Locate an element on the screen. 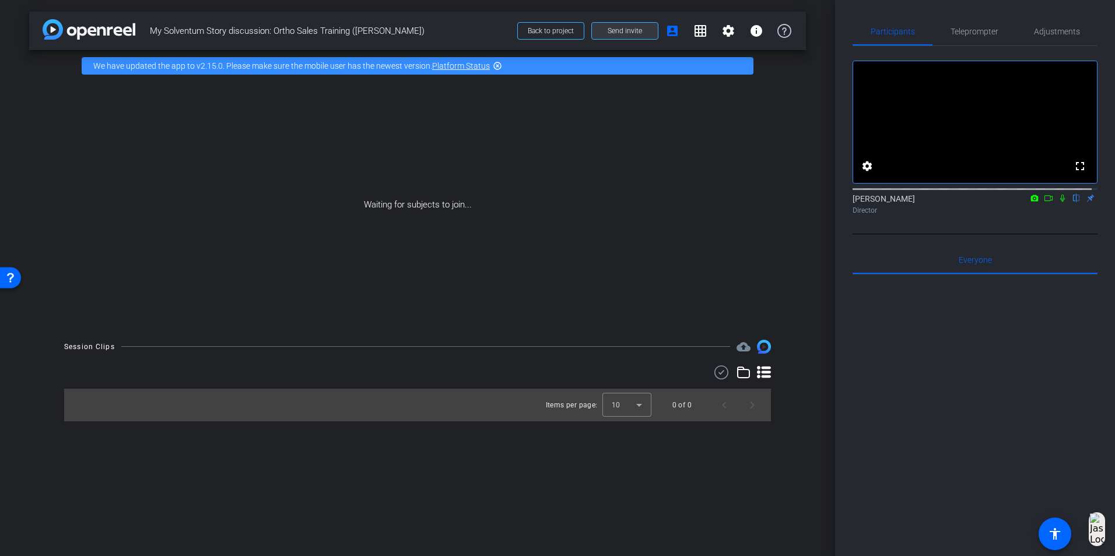 This screenshot has width=1115, height=556. span: Send invite is located at coordinates (625, 31).